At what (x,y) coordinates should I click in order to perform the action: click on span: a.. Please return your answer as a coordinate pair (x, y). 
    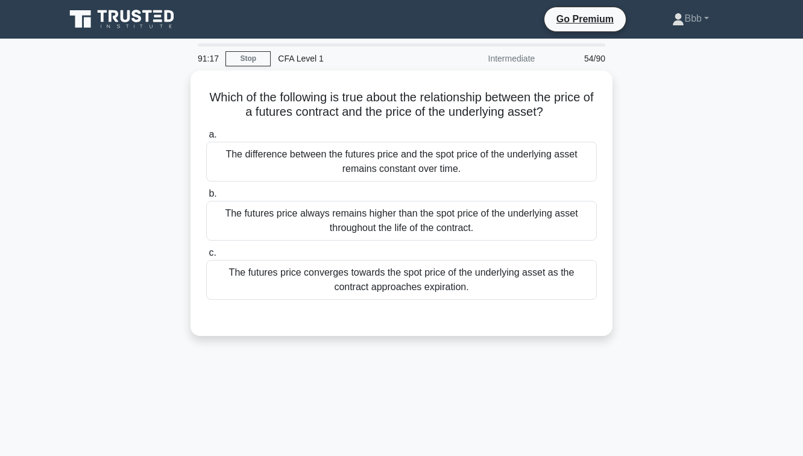
    Looking at the image, I should click on (212, 134).